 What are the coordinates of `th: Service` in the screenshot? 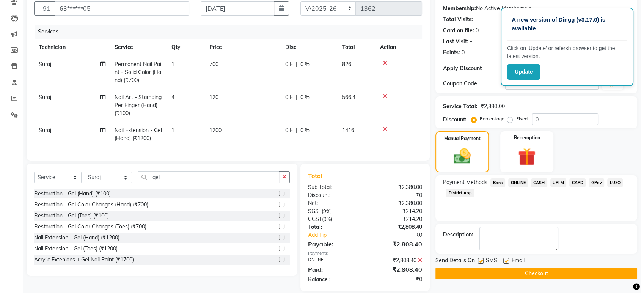 It's located at (138, 47).